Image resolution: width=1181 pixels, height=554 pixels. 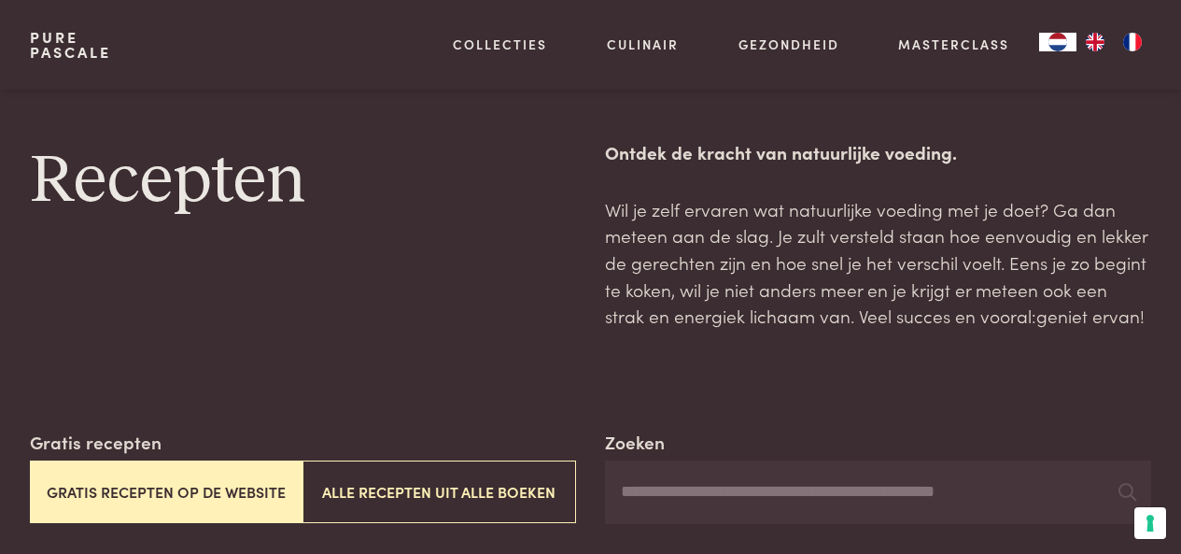 I want to click on h1: Recepten, so click(x=302, y=181).